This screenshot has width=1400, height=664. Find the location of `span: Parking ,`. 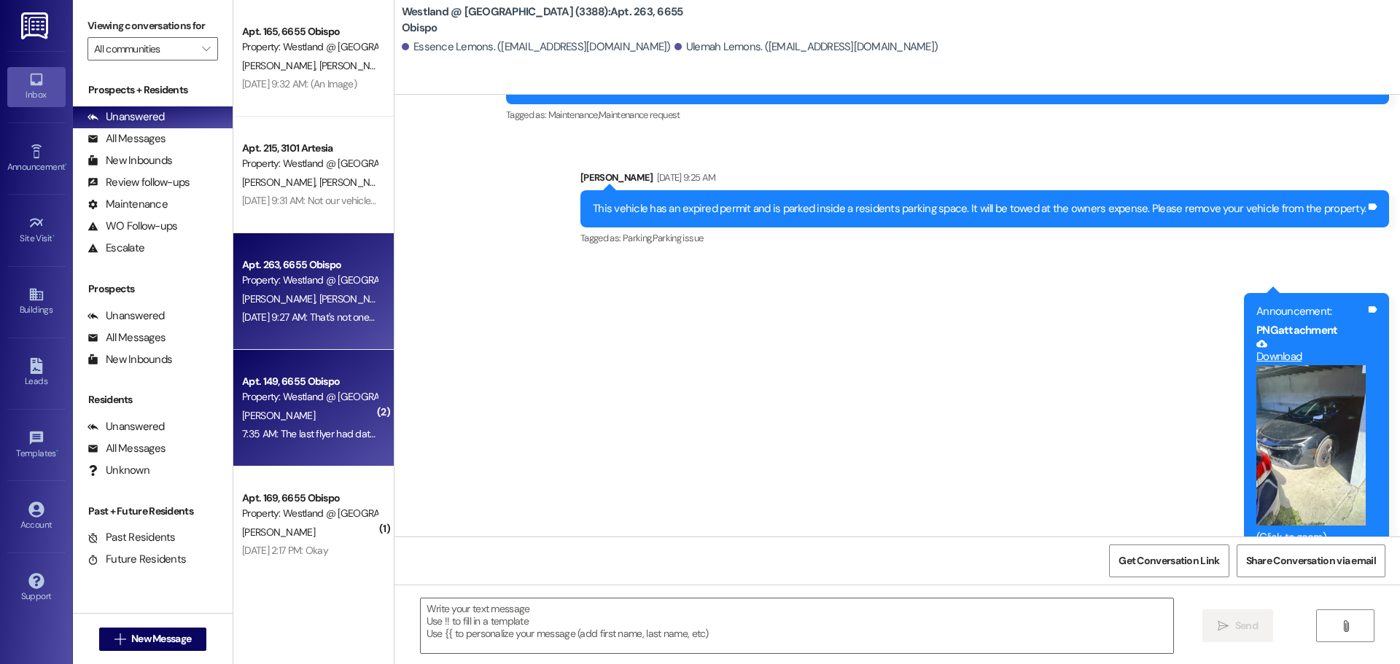

span: Parking , is located at coordinates (637, 238).